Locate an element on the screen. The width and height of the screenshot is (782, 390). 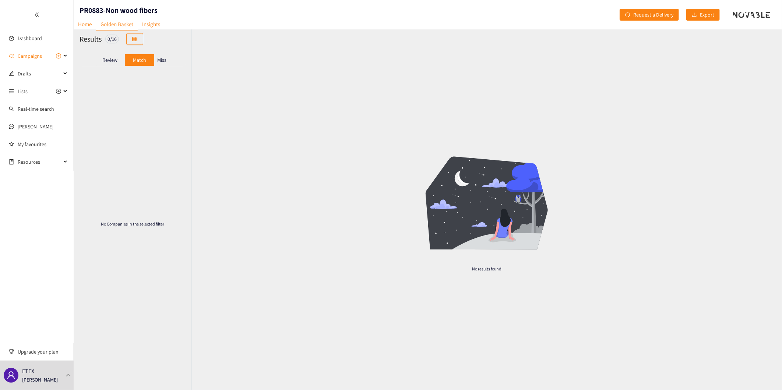
span: table is located at coordinates (135, 39).